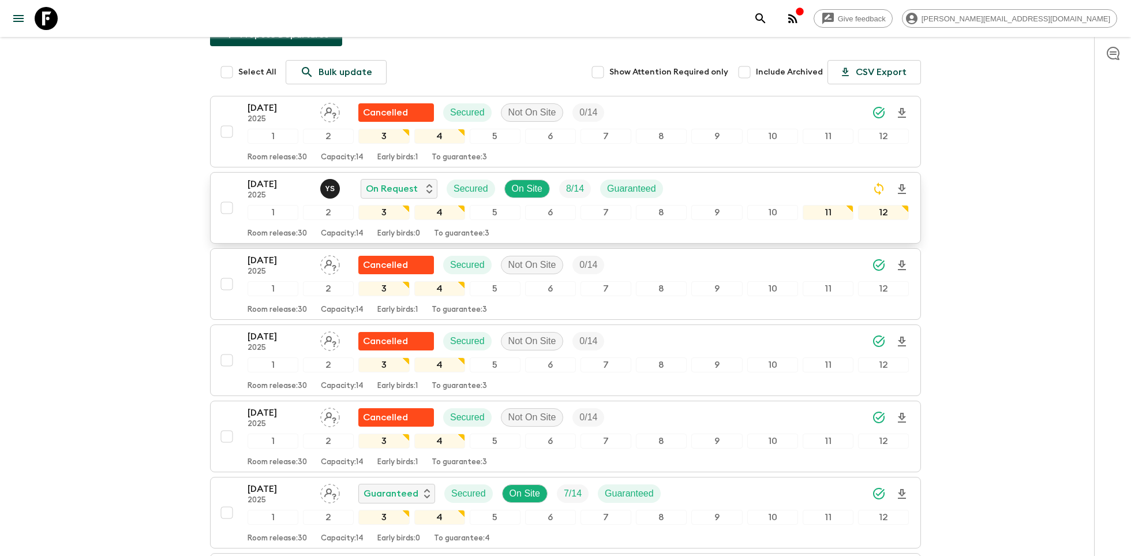  Describe the element at coordinates (257, 72) in the screenshot. I see `span: Select All` at that location.